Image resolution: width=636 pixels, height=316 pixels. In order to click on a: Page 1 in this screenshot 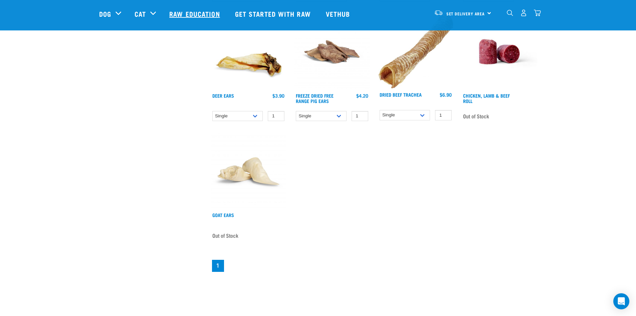, I will do `click(218, 266)`.